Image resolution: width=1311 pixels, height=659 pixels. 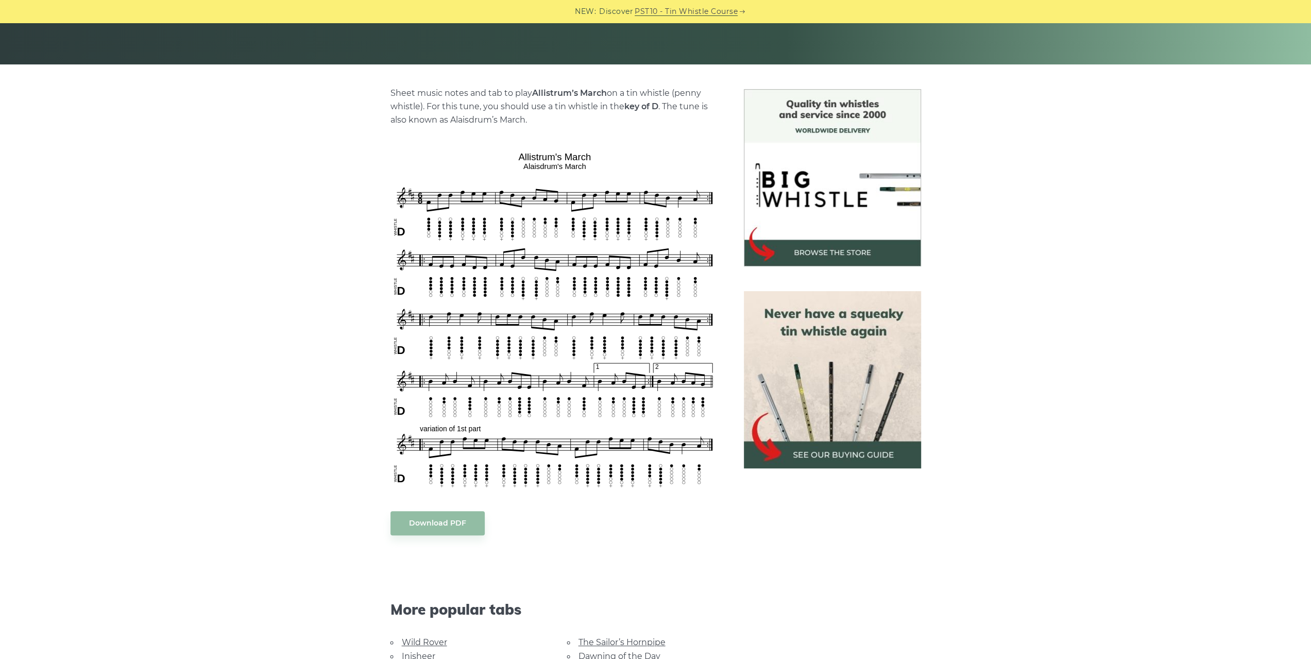 I want to click on span: More popular tabs, so click(x=555, y=610).